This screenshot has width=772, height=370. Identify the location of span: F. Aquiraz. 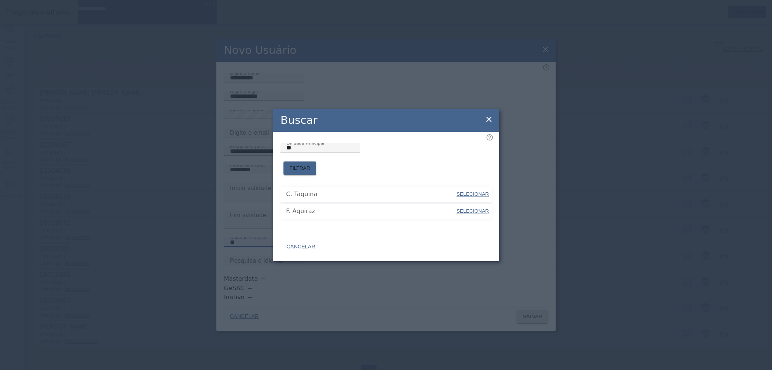
(371, 211).